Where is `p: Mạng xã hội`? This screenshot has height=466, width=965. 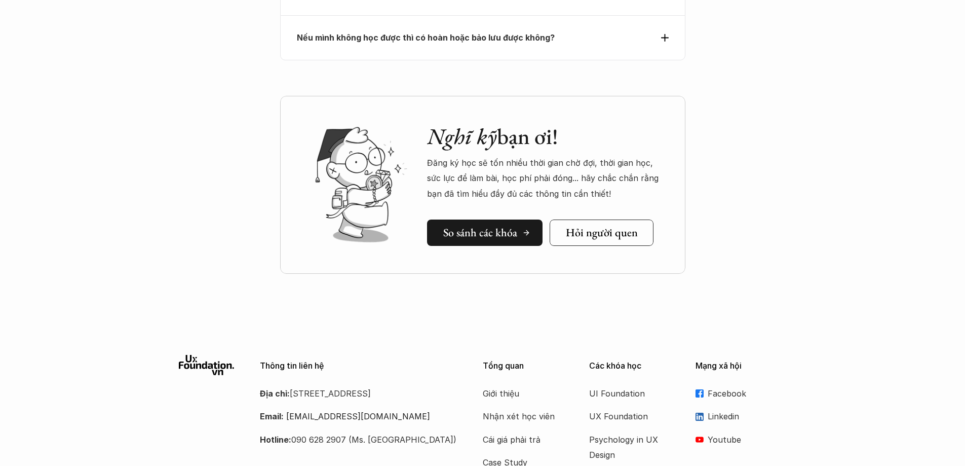
p: Mạng xã hội is located at coordinates (741, 365).